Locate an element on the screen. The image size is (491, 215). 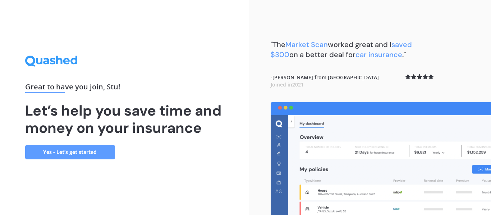
b: "The worked great and I on a better deal for ." is located at coordinates (341, 50).